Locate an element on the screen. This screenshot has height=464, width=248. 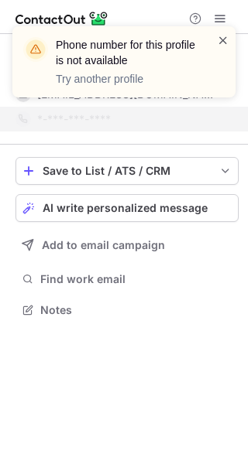
img: warning is located at coordinates (36, 50).